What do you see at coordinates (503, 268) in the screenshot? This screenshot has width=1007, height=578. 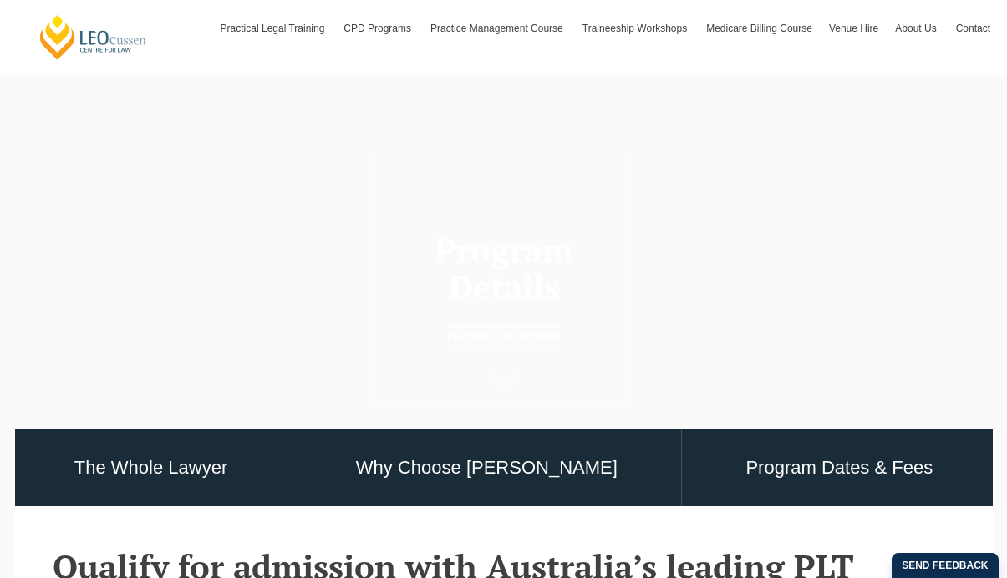 I see `h1: Program Details` at bounding box center [503, 268].